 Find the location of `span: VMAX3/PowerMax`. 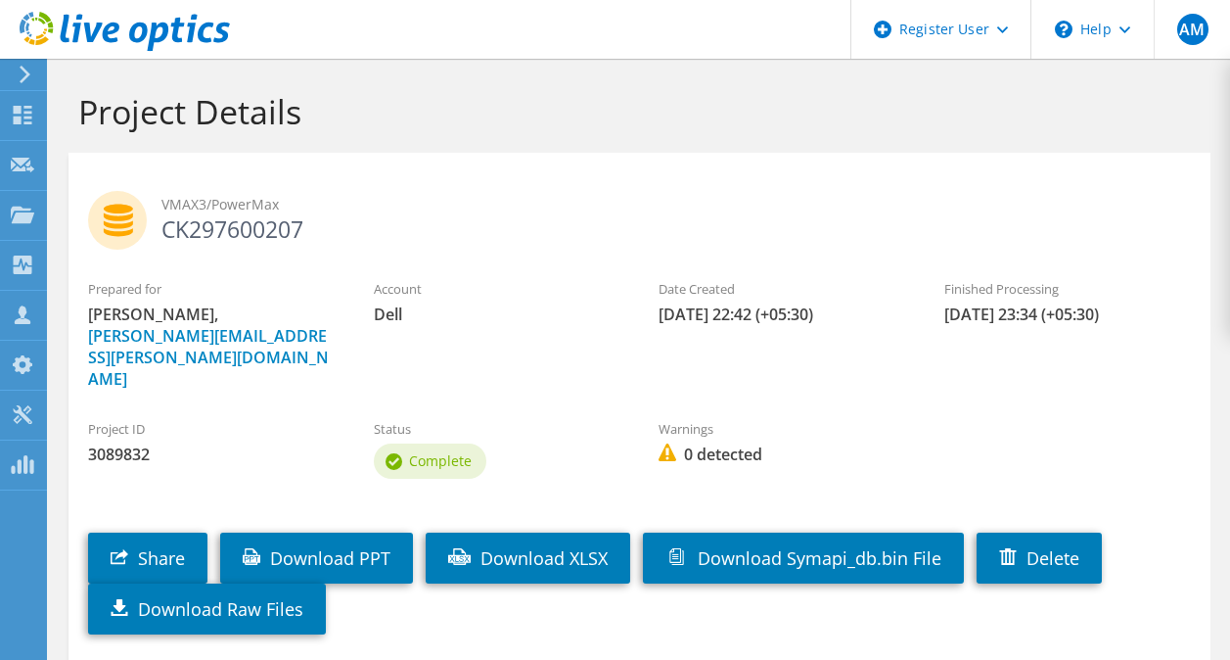

span: VMAX3/PowerMax is located at coordinates (676, 205).